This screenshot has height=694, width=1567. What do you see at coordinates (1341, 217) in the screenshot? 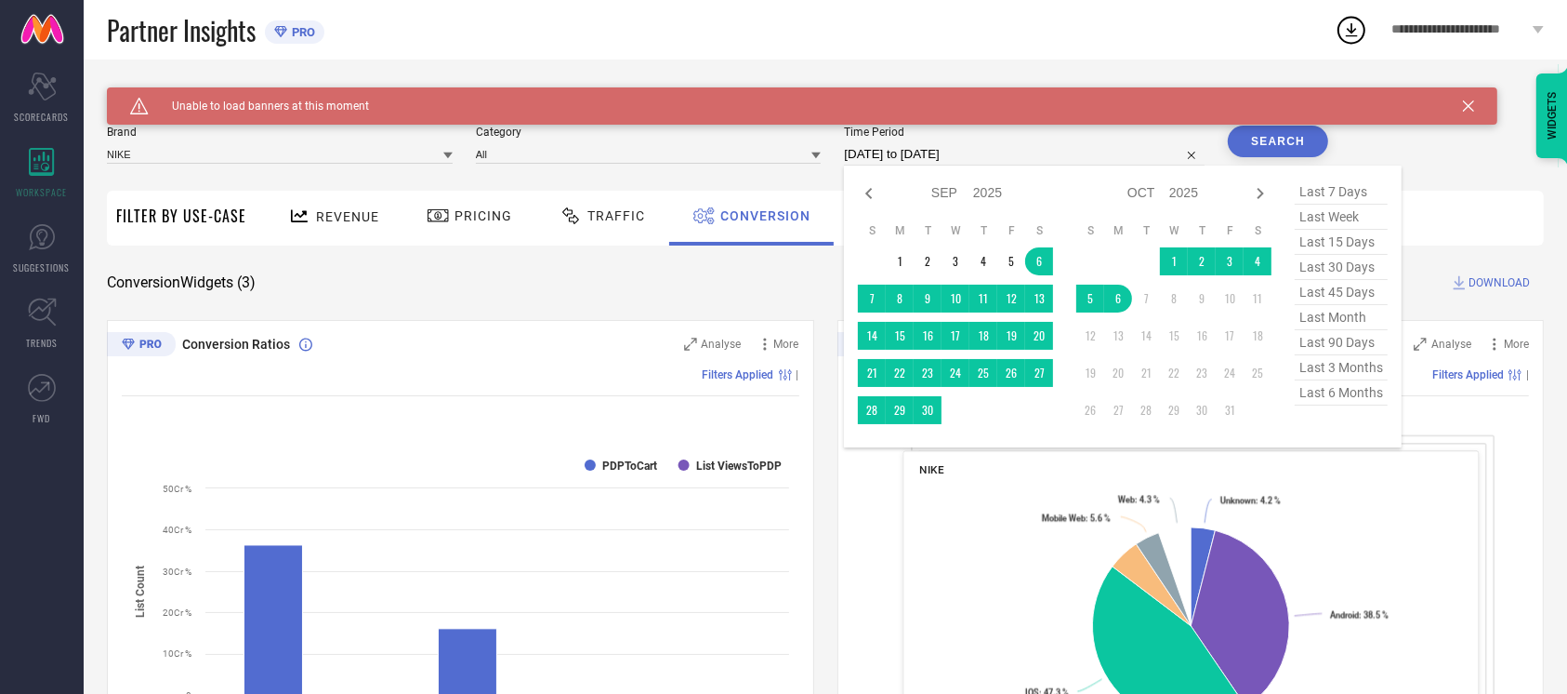
I see `span: last week` at bounding box center [1341, 217].